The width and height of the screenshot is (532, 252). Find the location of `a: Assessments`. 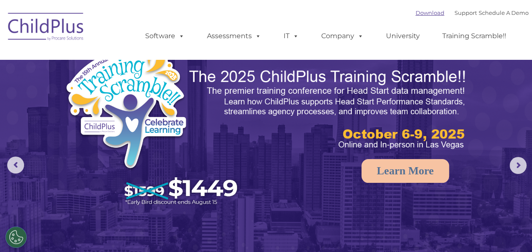

a: Assessments is located at coordinates (234, 36).